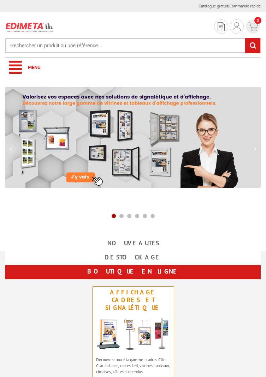 The height and width of the screenshot is (377, 266). What do you see at coordinates (29, 27) in the screenshot?
I see `img: Présentoir, panneau, stand - Edimeta - PLV, affichage, mobilier bureau, entreprise` at bounding box center [29, 27].